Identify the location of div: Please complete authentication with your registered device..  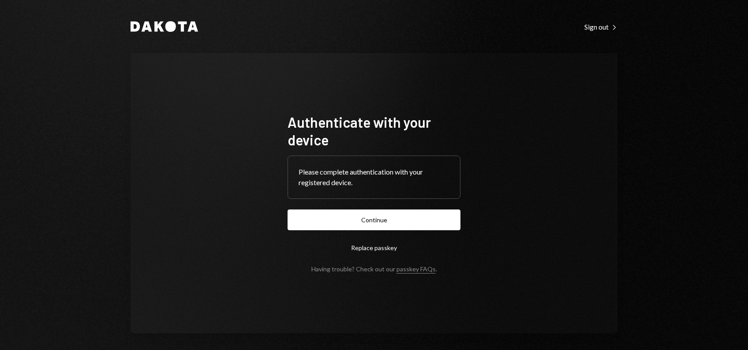
(374, 177).